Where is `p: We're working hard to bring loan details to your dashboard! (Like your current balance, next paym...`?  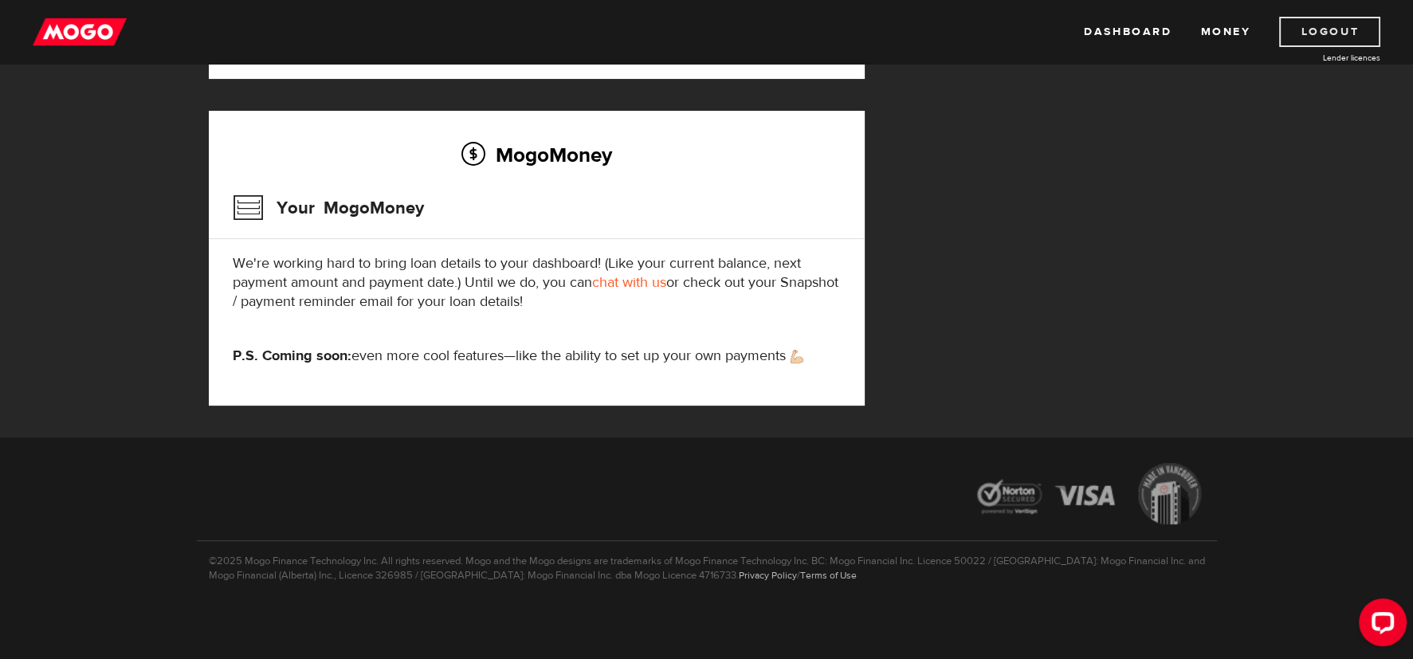 p: We're working hard to bring loan details to your dashboard! (Like your current balance, next paym... is located at coordinates (536, 283).